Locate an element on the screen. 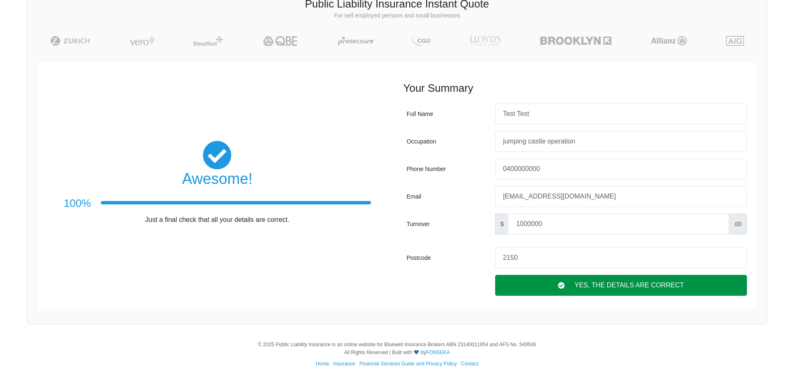 This screenshot has width=794, height=380. img: Zurich | Public Liability Insurance is located at coordinates (70, 41).